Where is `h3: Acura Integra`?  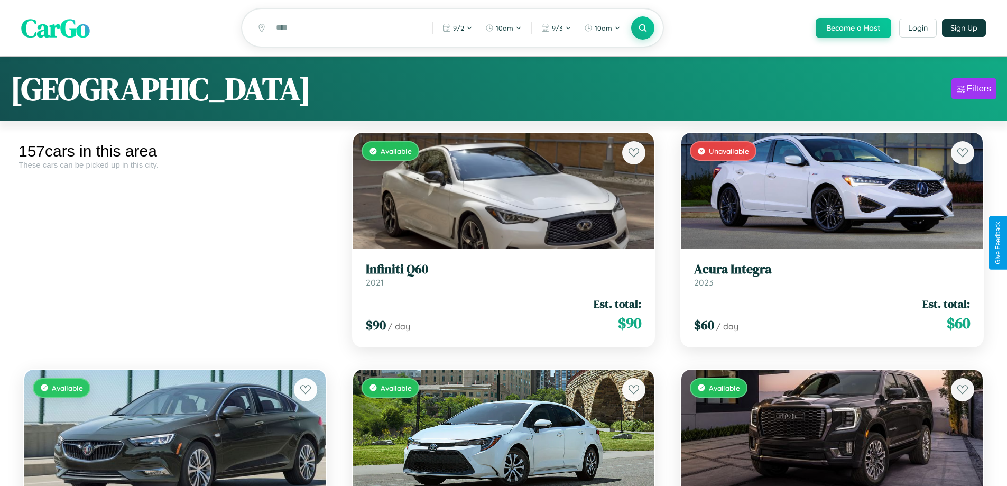
h3: Acura Integra is located at coordinates (832, 269).